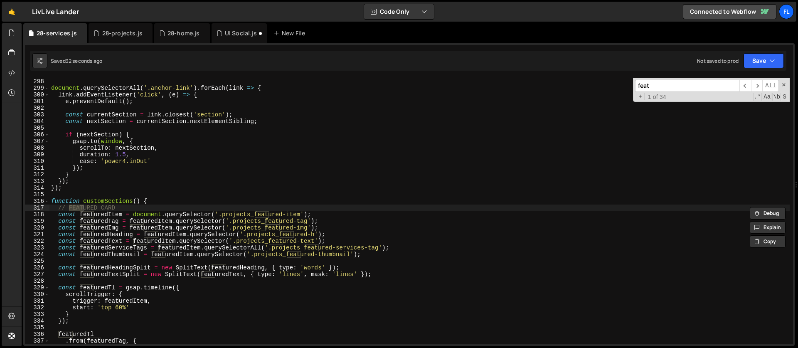  I want to click on div: 322, so click(37, 241).